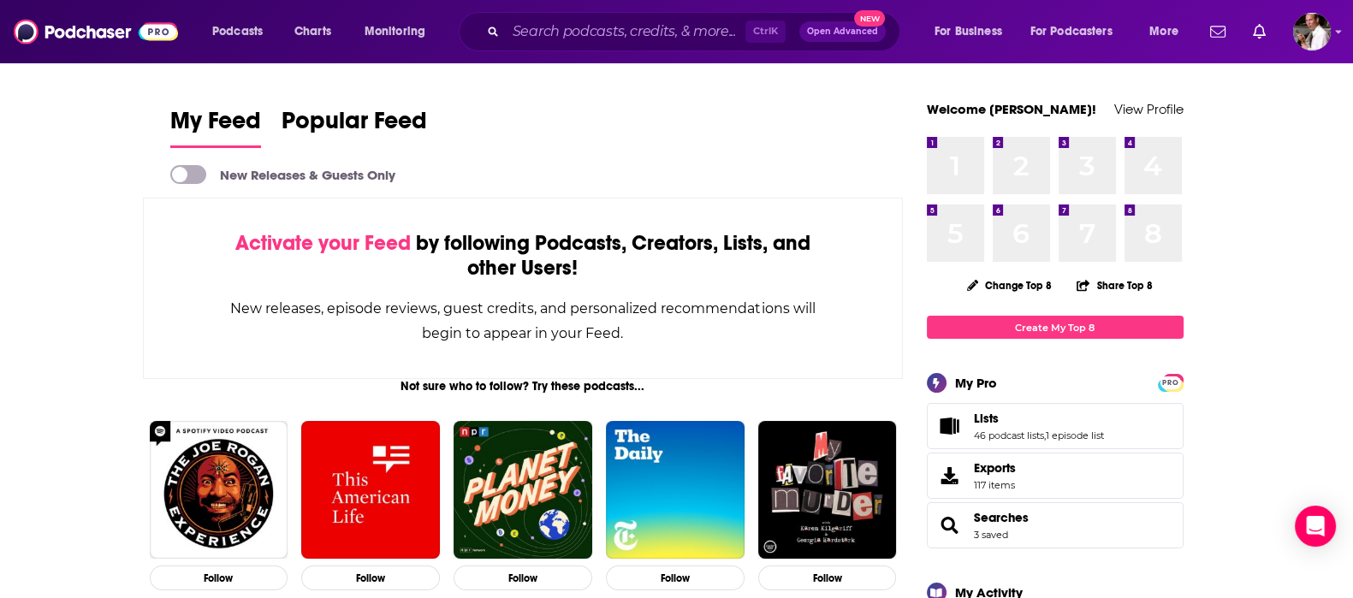 This screenshot has height=598, width=1353. Describe the element at coordinates (828, 490) in the screenshot. I see `img: My Favorite Murder with Karen Kilgariff and Georgia Hardstark` at that location.